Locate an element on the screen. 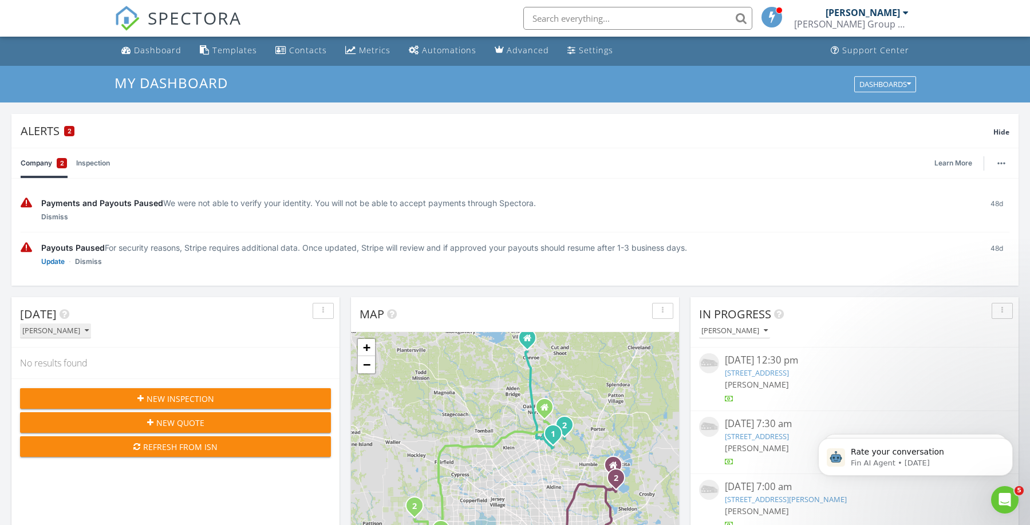  a: Dashboard is located at coordinates (151, 50).